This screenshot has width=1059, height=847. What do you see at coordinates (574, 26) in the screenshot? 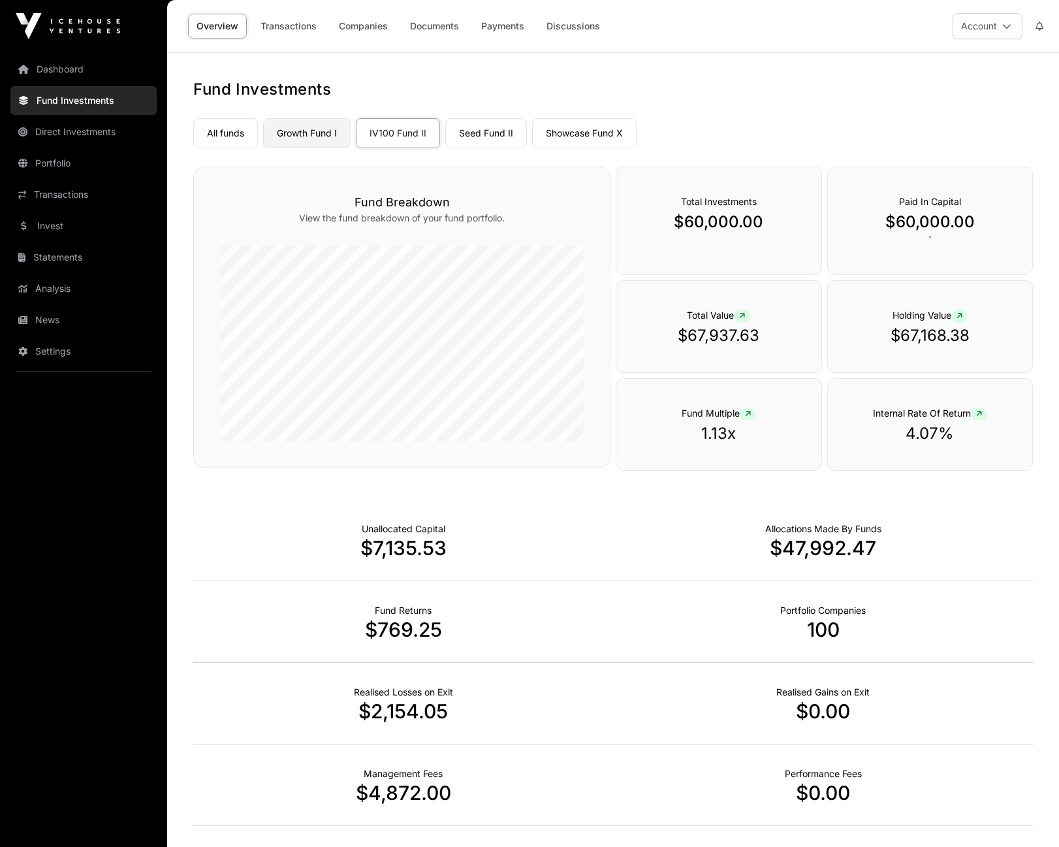
I see `a: Discussions` at bounding box center [574, 26].